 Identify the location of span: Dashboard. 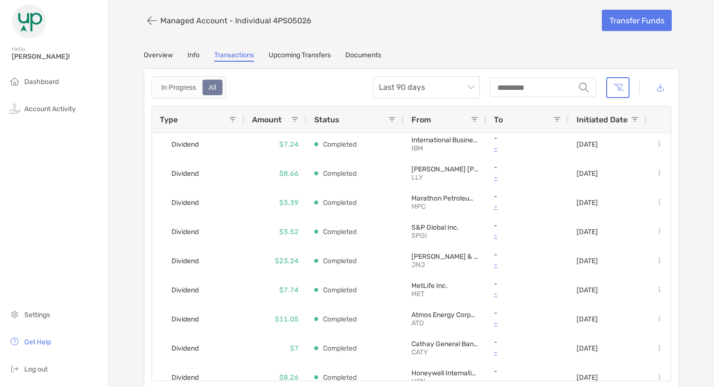
(41, 82).